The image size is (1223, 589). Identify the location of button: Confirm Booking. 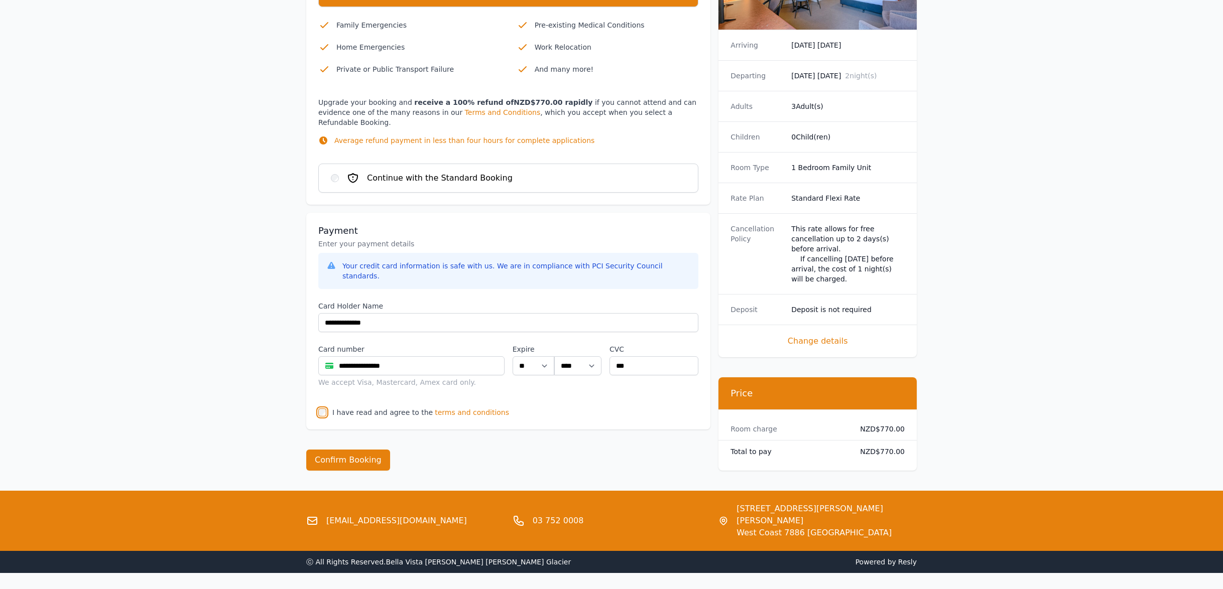
(348, 460).